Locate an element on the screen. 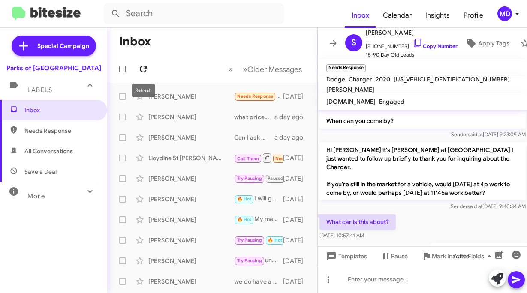  span: Engaged is located at coordinates (392, 102).